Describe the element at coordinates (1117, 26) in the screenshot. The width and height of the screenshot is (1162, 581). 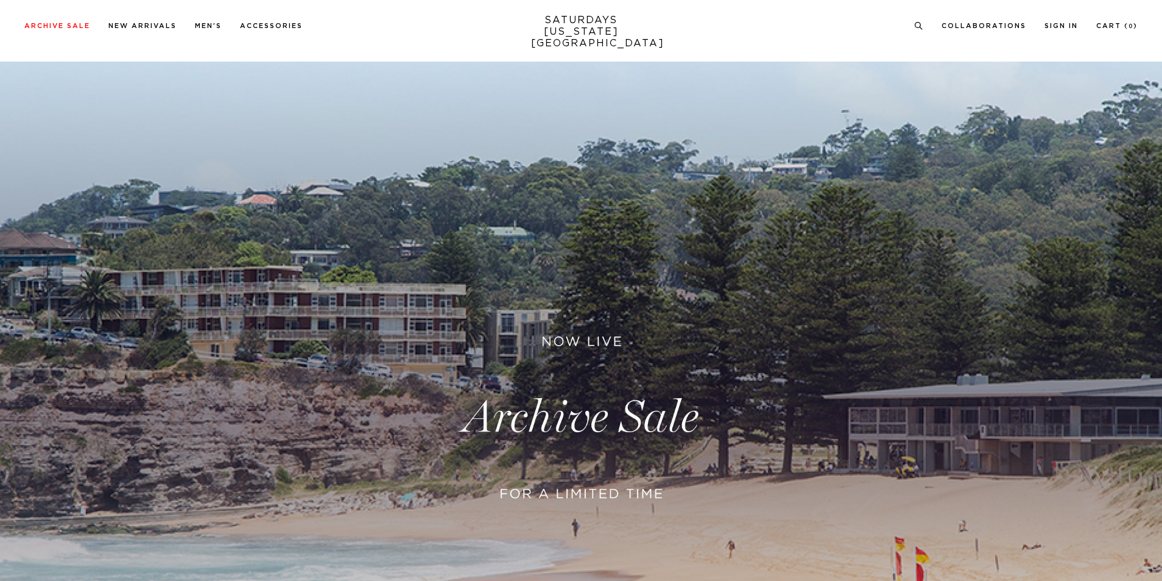
I see `a: Cart (0)` at that location.